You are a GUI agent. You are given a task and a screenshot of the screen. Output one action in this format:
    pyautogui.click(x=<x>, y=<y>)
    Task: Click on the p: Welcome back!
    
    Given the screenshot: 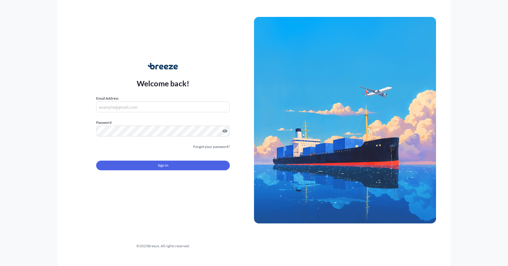 What is the action you would take?
    pyautogui.click(x=163, y=83)
    